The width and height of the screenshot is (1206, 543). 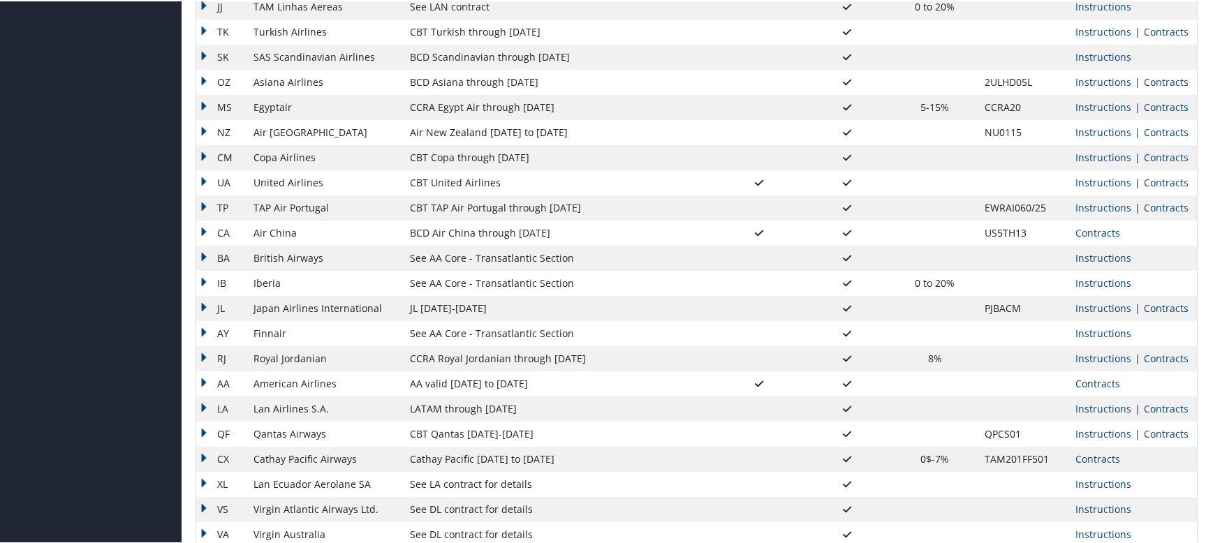 What do you see at coordinates (559, 483) in the screenshot?
I see `td: See LA contract for details` at bounding box center [559, 483].